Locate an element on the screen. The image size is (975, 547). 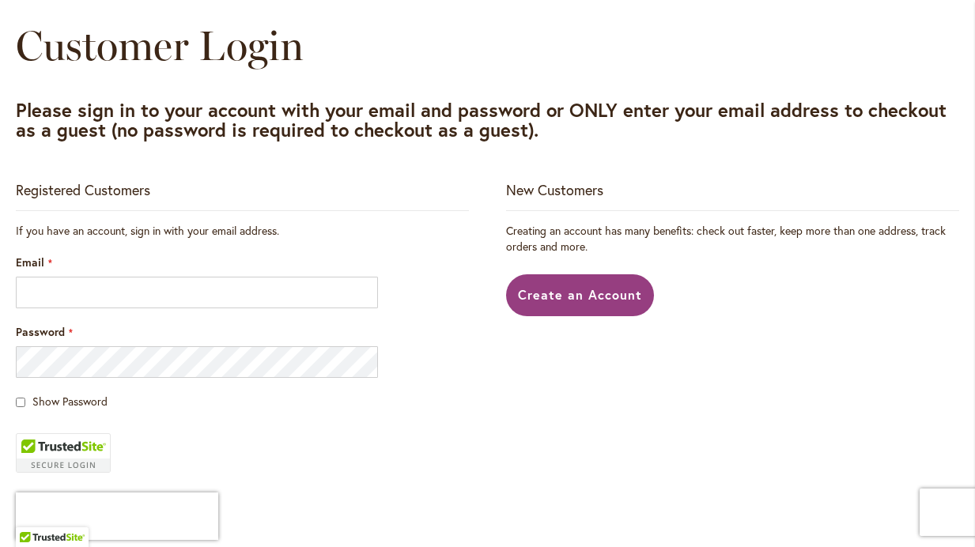
span: Password is located at coordinates (40, 331).